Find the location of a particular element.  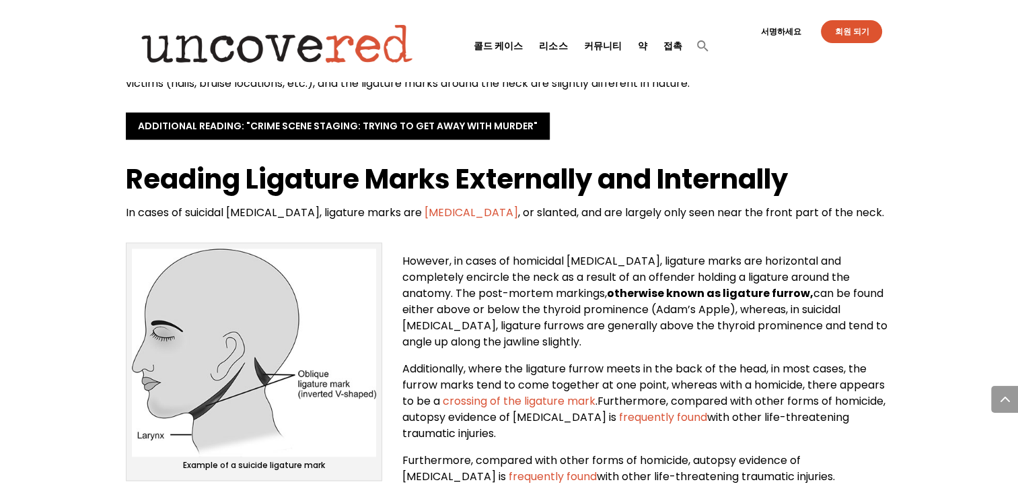

a: 약 is located at coordinates (642, 45).